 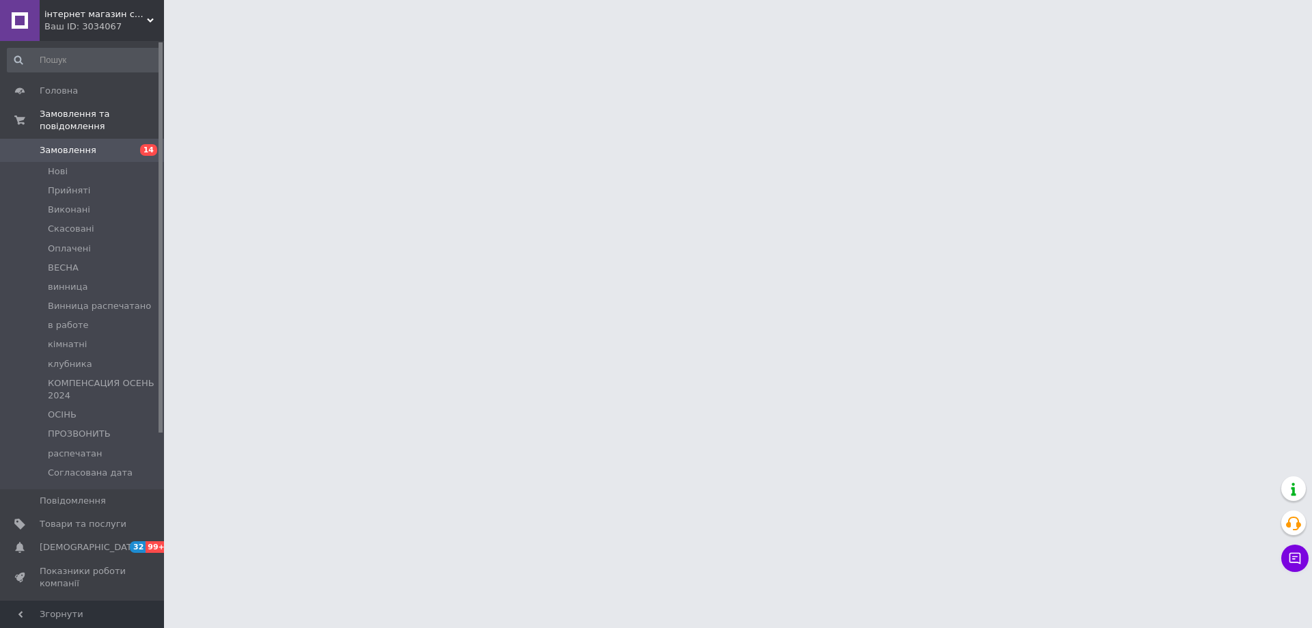 I want to click on span: Скасовані, so click(x=71, y=229).